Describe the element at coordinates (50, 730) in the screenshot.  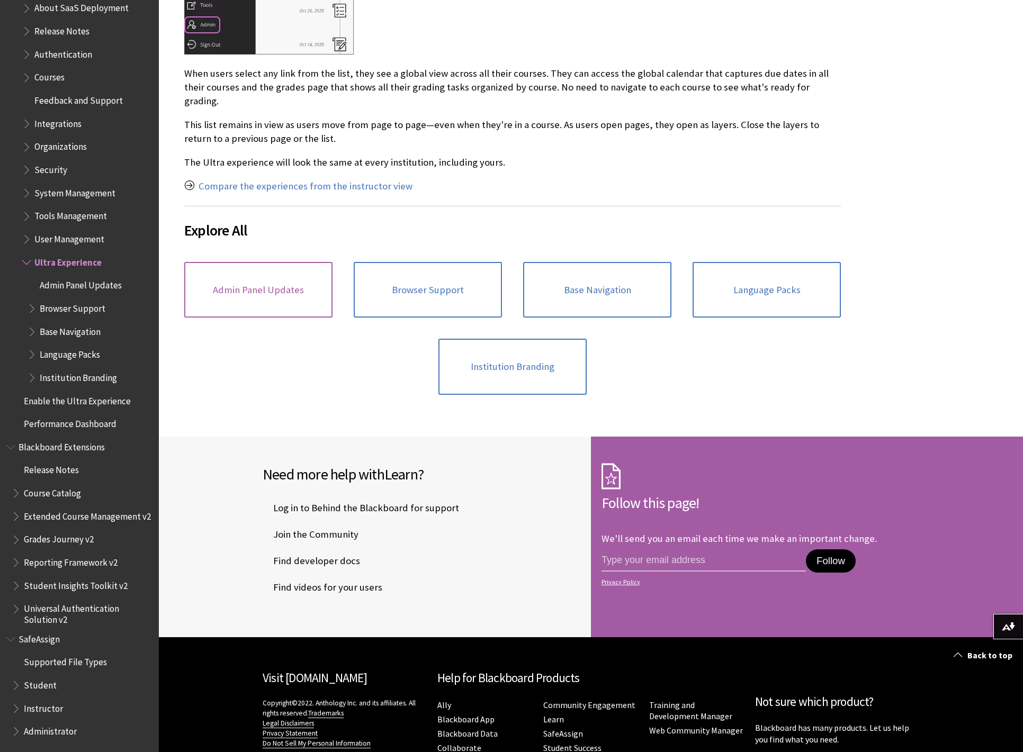
I see `span: Administrator` at that location.